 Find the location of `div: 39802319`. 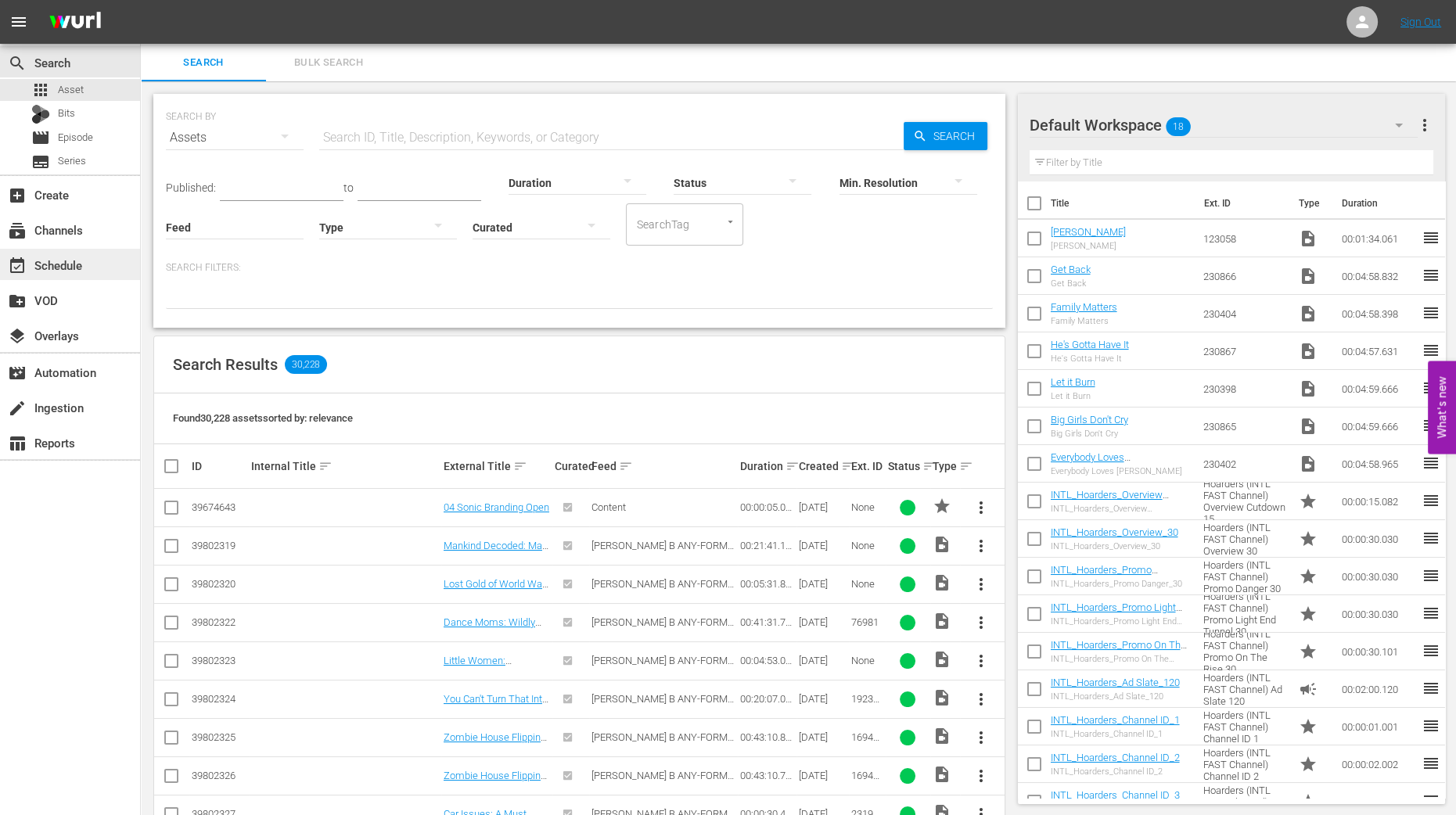

div: 39802319 is located at coordinates (219, 546).